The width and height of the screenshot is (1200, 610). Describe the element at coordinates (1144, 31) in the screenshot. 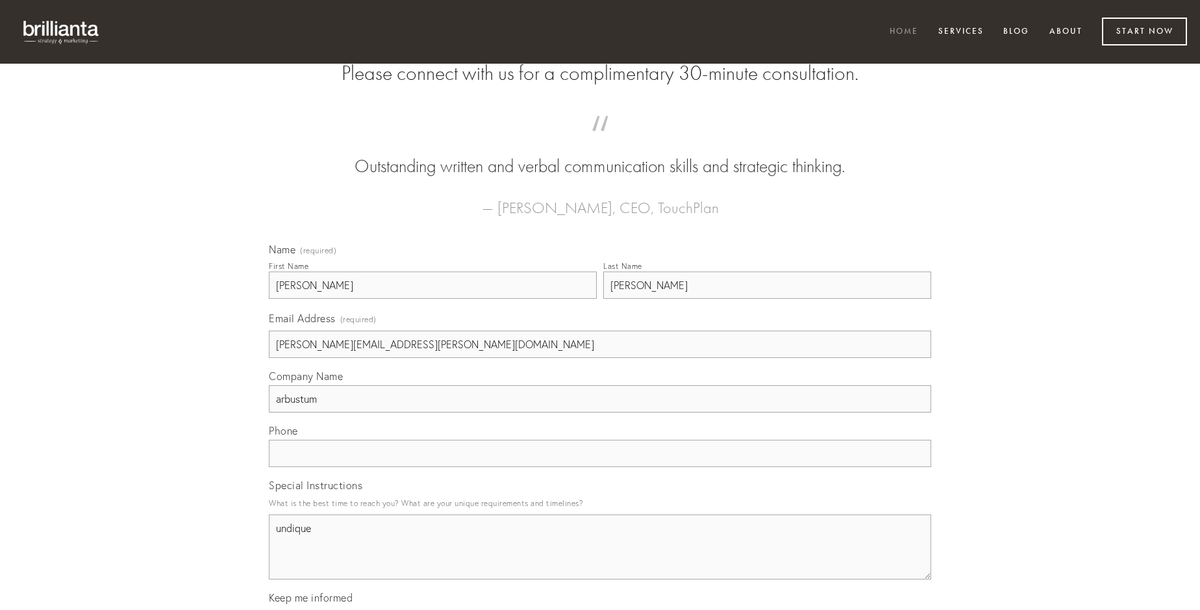

I see `a: Start Now` at that location.